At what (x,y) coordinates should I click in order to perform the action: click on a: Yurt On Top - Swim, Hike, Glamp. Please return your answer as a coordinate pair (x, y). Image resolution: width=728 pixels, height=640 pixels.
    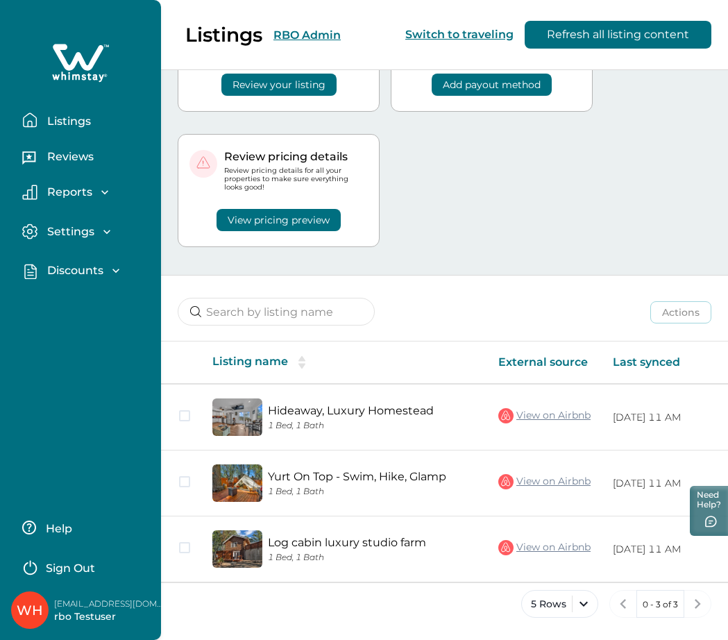
    Looking at the image, I should click on (372, 476).